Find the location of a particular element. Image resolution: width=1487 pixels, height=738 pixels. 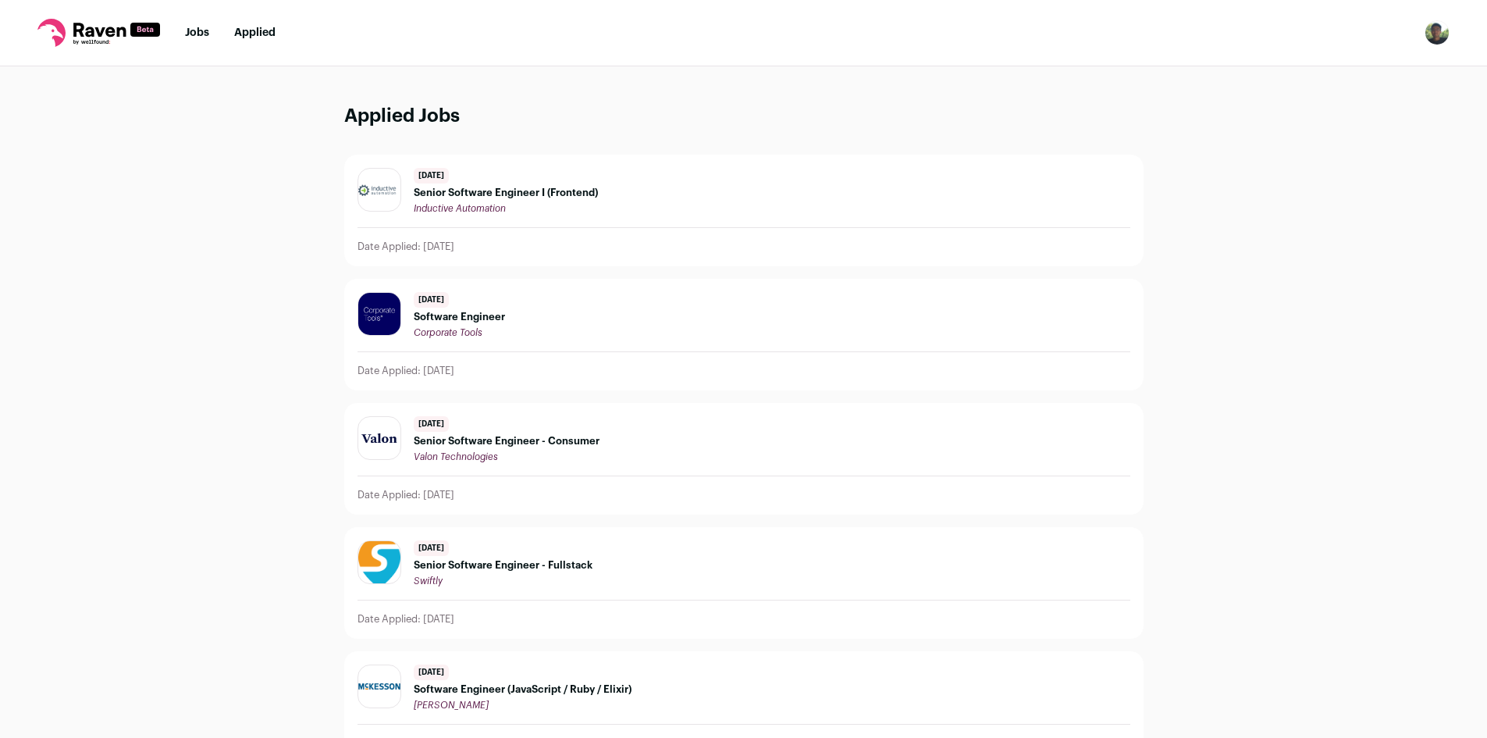

img: 9512f2f55755fdbbffa4fcf631115bfe4f90b432f936c7a8a88191eb47be73a7.png is located at coordinates (379, 190).